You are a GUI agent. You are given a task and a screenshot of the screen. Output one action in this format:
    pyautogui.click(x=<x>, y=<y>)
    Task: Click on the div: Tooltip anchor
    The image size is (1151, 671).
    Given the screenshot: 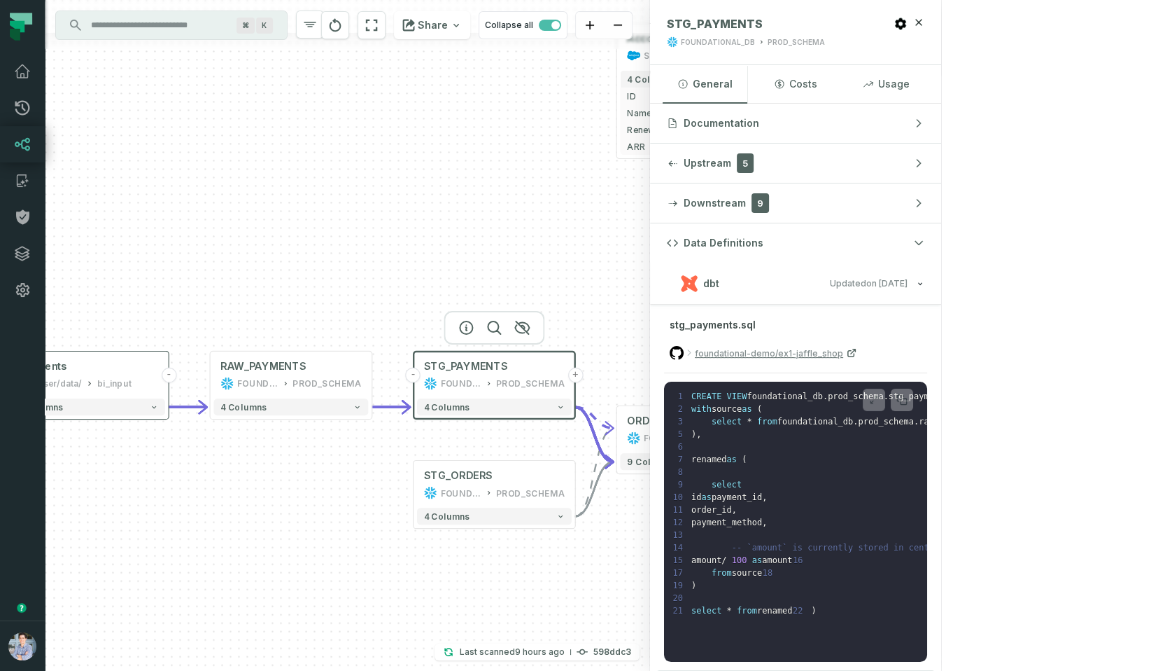 What is the action you would take?
    pyautogui.click(x=22, y=608)
    